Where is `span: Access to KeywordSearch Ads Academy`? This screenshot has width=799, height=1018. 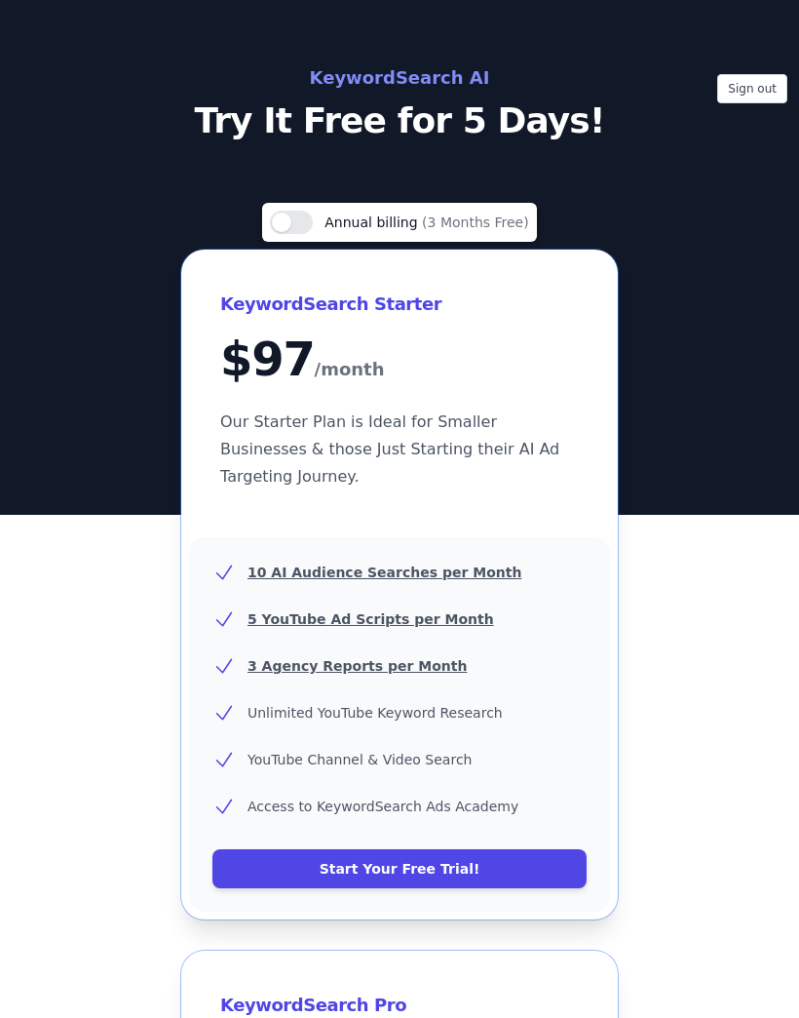
span: Access to KeywordSearch Ads Academy is located at coordinates (383, 806).